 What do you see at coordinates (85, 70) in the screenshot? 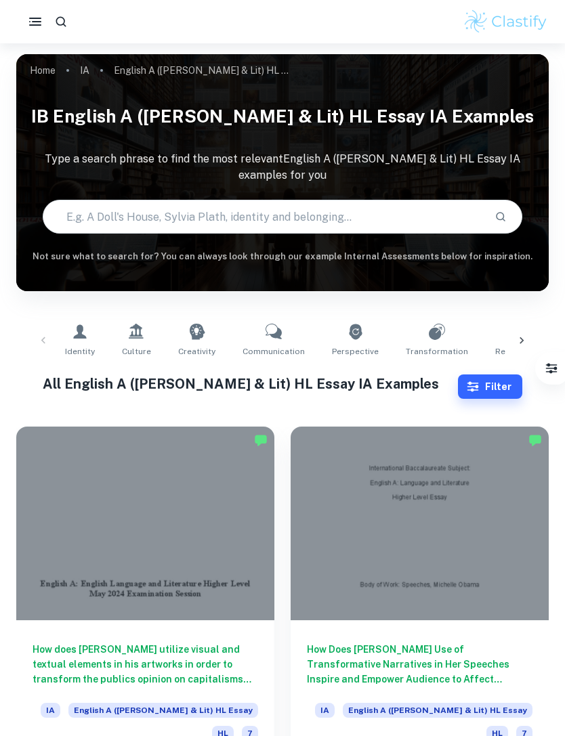
I see `a: IA` at bounding box center [85, 70].